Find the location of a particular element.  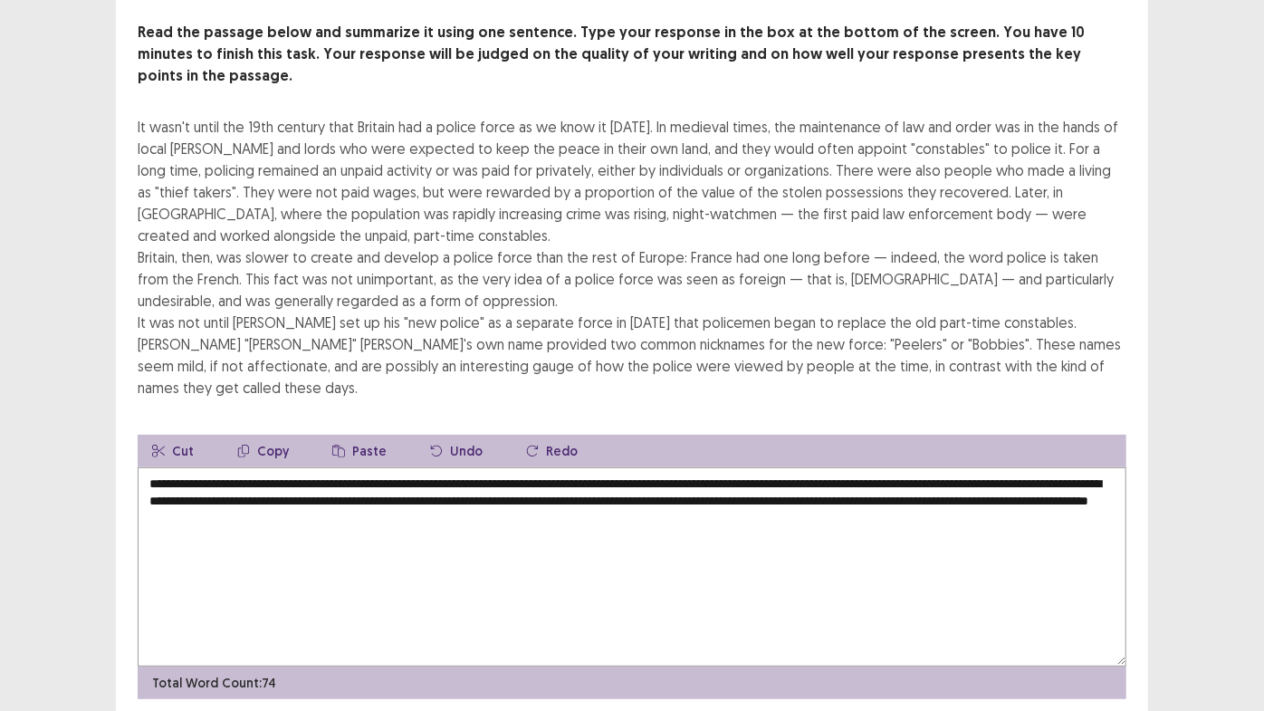

button: Redo is located at coordinates (552, 451).